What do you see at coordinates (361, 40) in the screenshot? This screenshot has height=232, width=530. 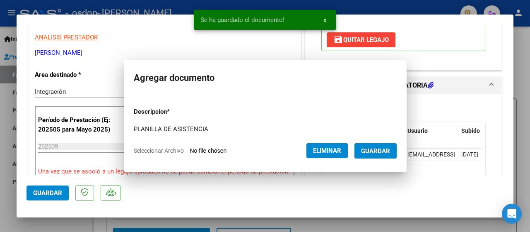 I see `span: Quitar Legajo` at bounding box center [361, 40].